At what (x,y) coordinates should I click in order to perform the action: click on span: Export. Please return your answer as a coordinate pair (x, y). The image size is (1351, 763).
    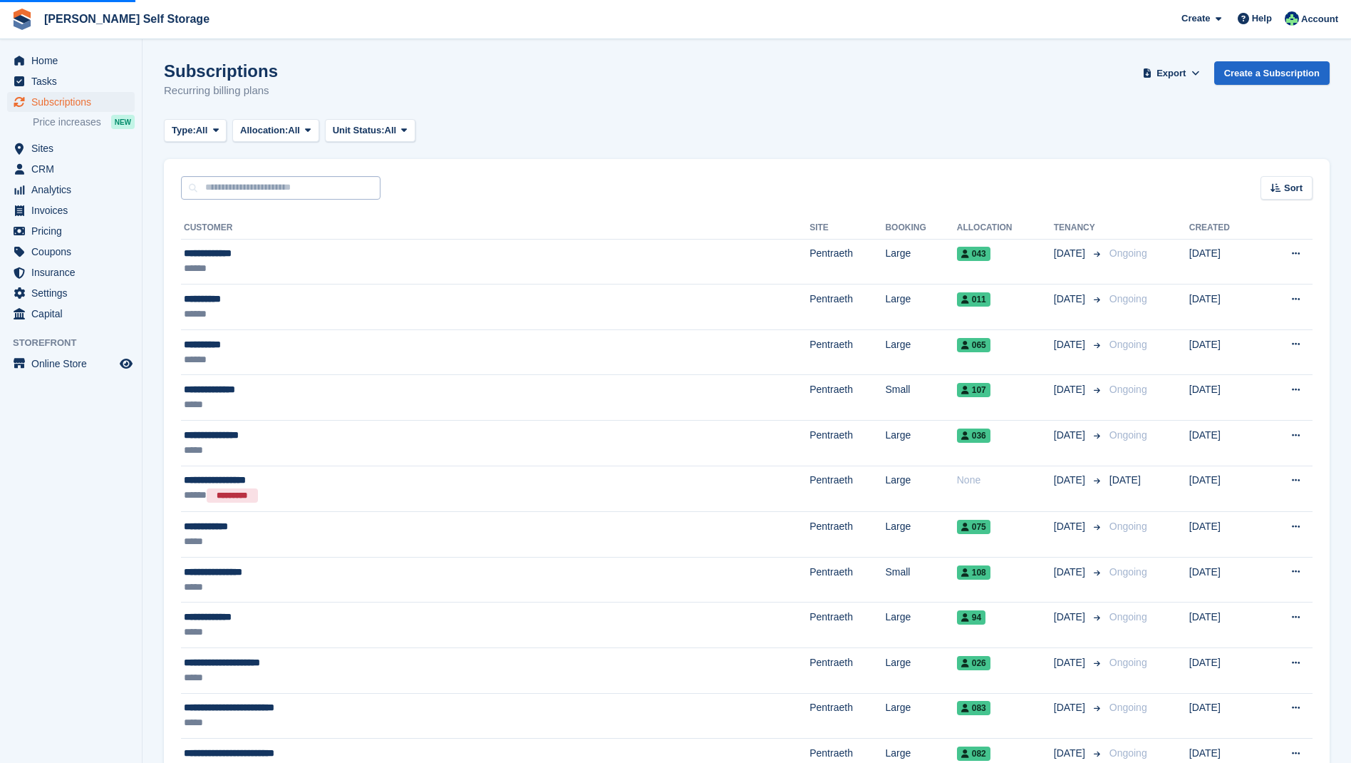
    Looking at the image, I should click on (1171, 73).